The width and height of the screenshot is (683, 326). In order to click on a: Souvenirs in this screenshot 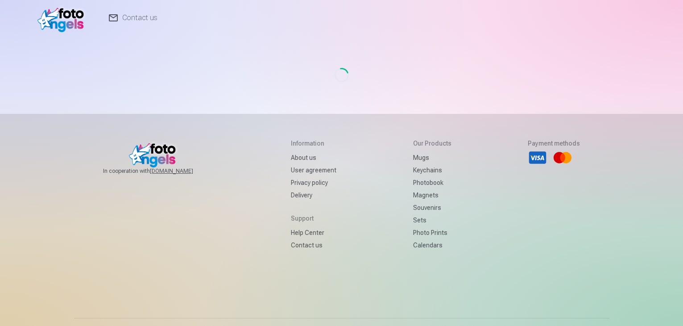, I will do `click(432, 207)`.